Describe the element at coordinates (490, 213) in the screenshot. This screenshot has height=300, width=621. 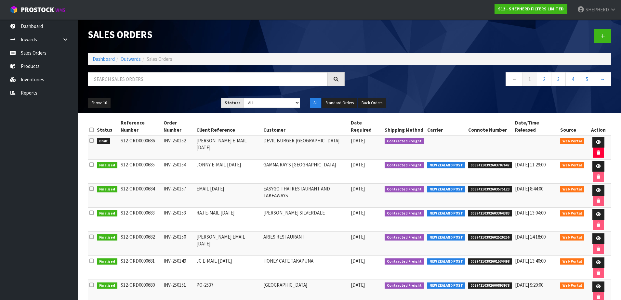
I see `span: 00894210392603364383` at that location.